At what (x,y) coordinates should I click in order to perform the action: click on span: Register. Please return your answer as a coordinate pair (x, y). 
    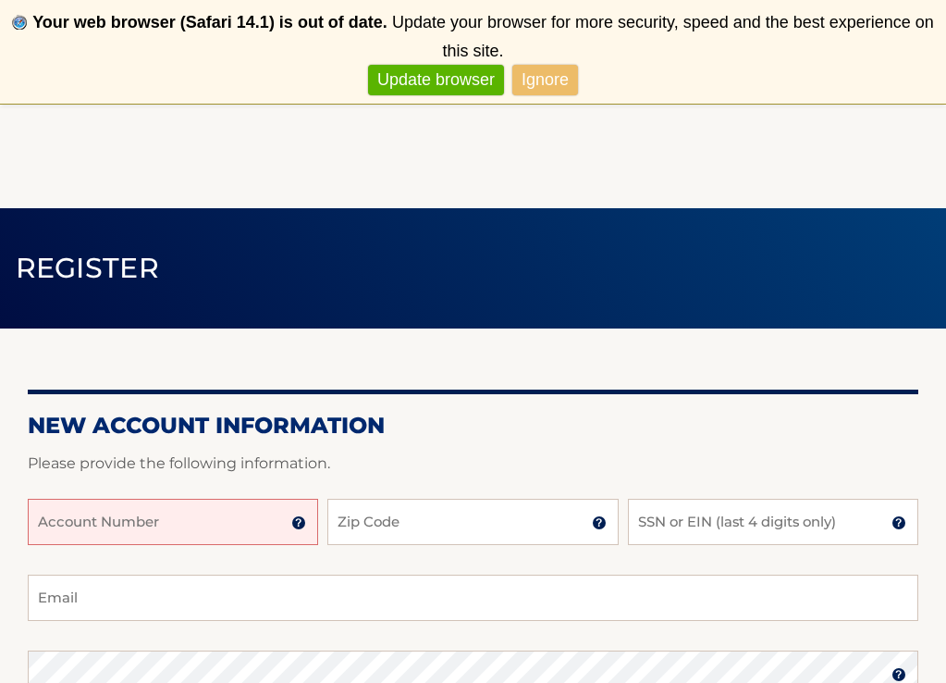
    Looking at the image, I should click on (88, 267).